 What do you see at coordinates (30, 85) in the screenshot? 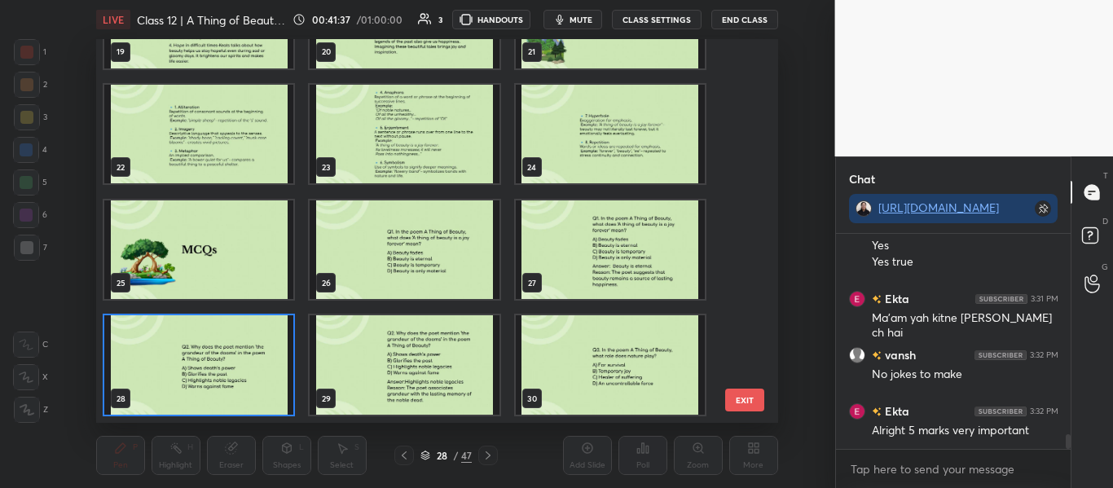
I see `div: 2` at bounding box center [30, 85].